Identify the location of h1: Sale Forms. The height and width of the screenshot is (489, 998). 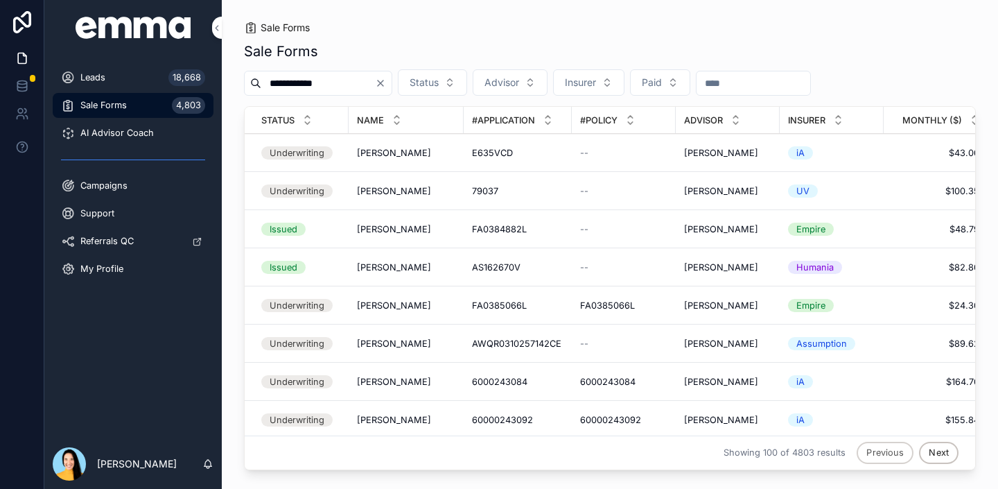
(281, 51).